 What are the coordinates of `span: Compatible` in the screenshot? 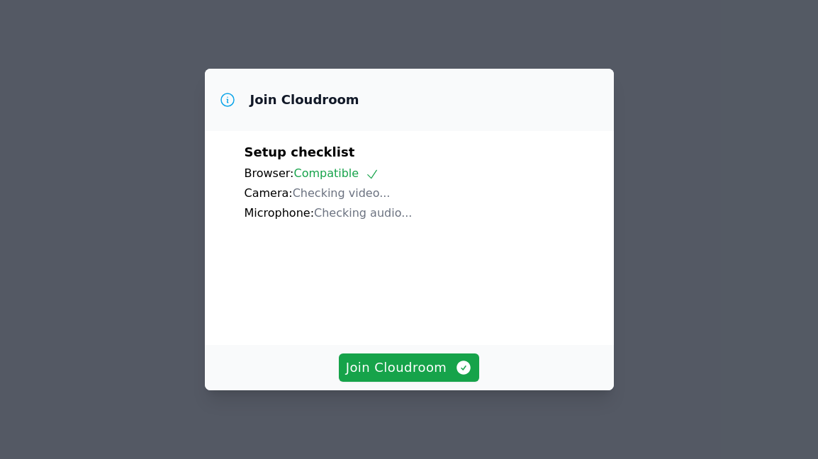 It's located at (336, 173).